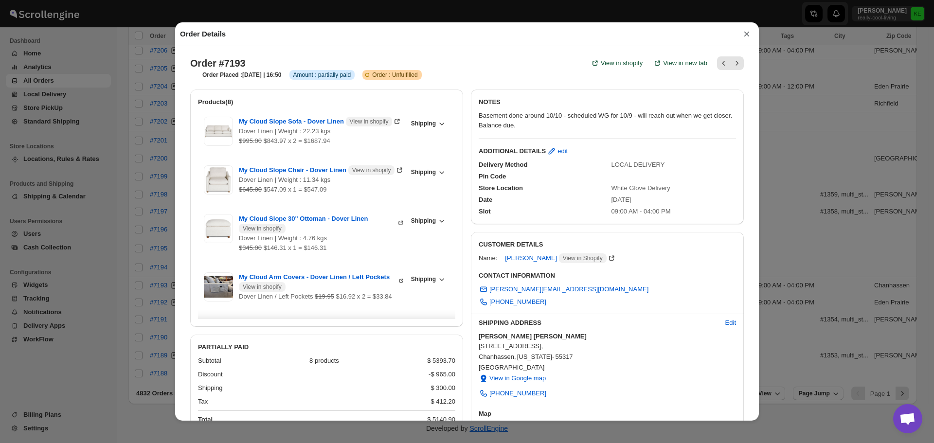 This screenshot has width=934, height=443. Describe the element at coordinates (485, 211) in the screenshot. I see `span: Slot` at that location.